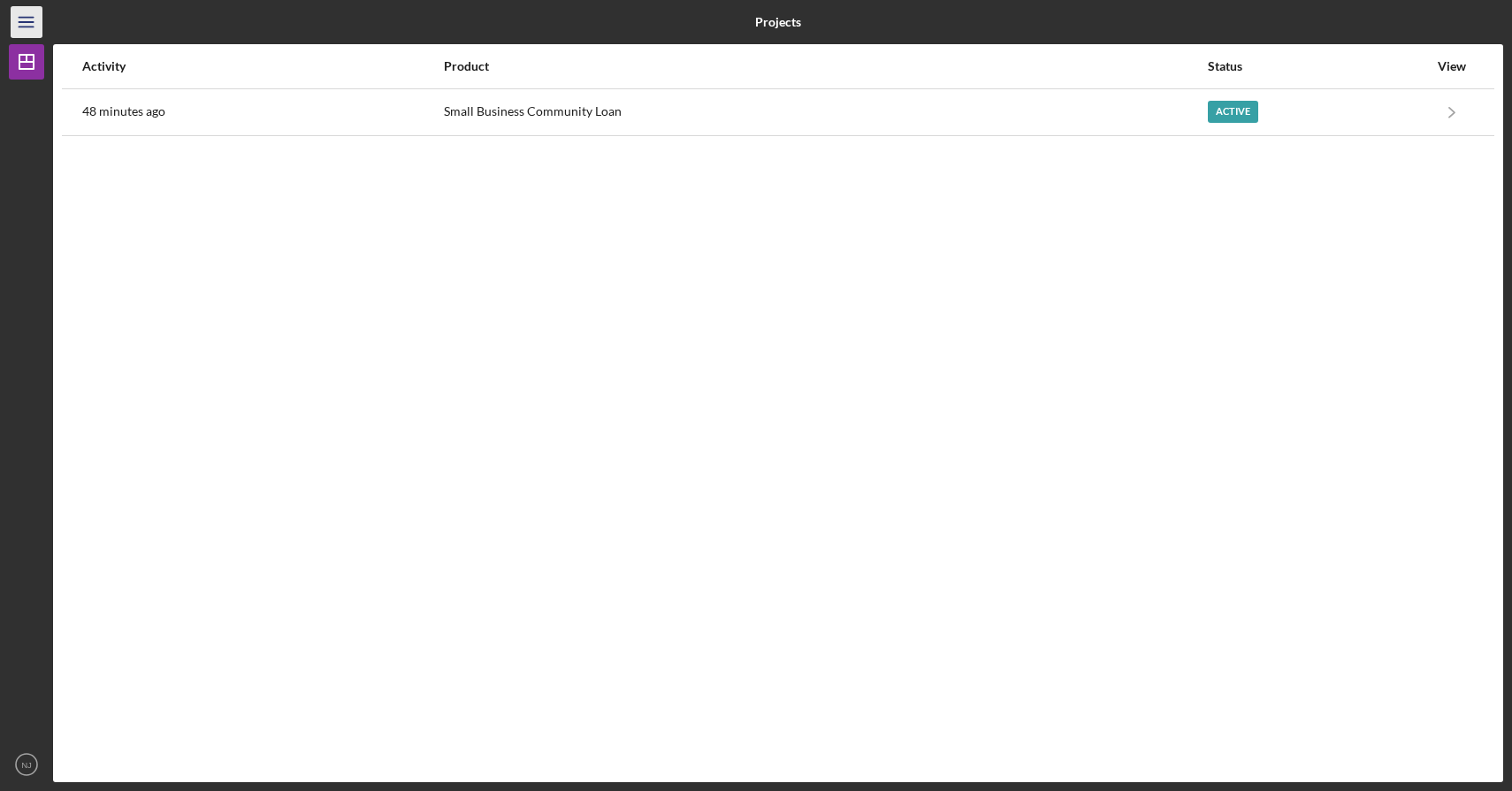 This screenshot has width=1512, height=791. What do you see at coordinates (124, 112) in the screenshot?
I see `time: 2025-10-14 17:58` at bounding box center [124, 112].